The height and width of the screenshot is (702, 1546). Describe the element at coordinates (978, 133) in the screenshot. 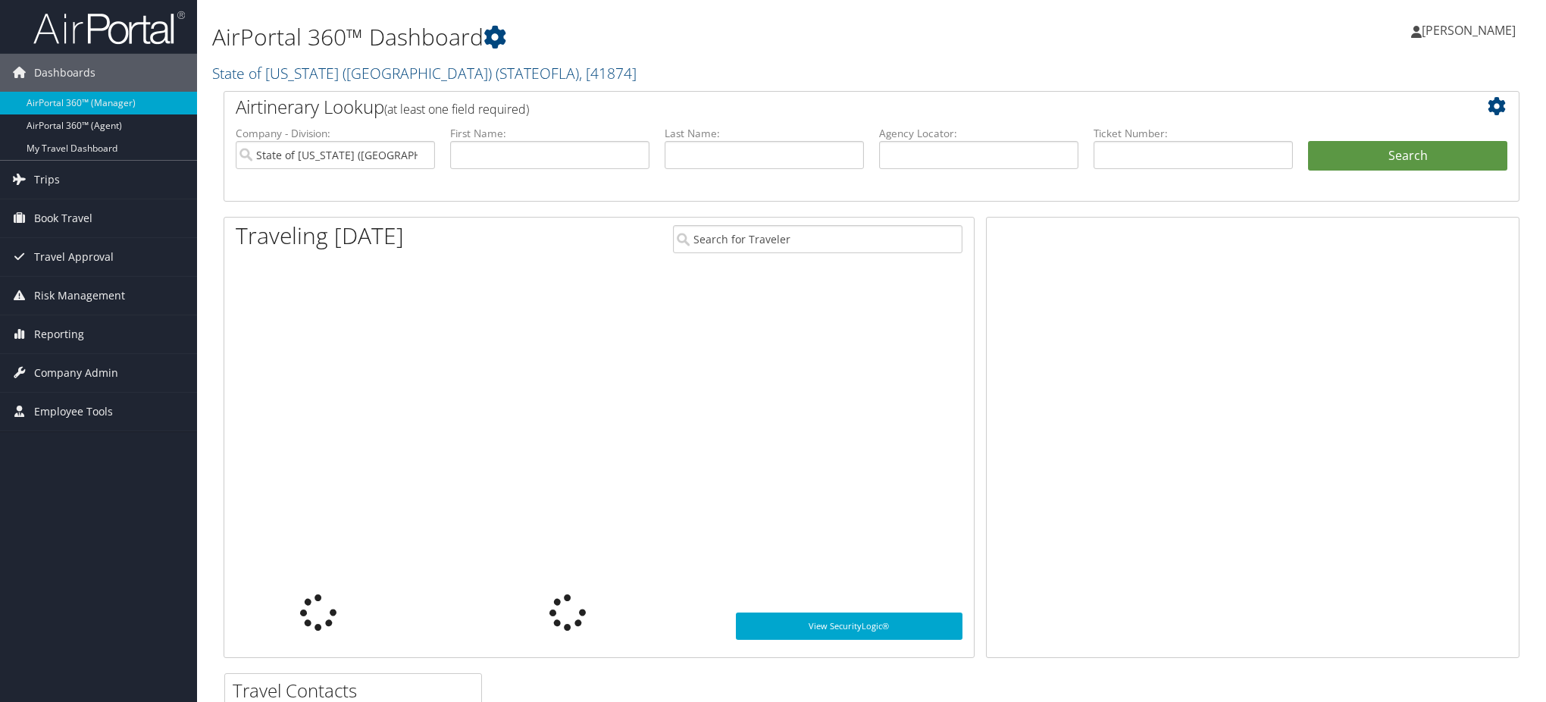

I see `label: Agency Locator:` at that location.